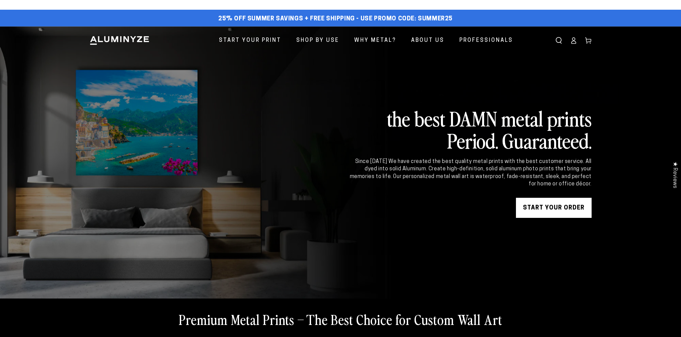 The image size is (681, 337). I want to click on a: About Us, so click(428, 41).